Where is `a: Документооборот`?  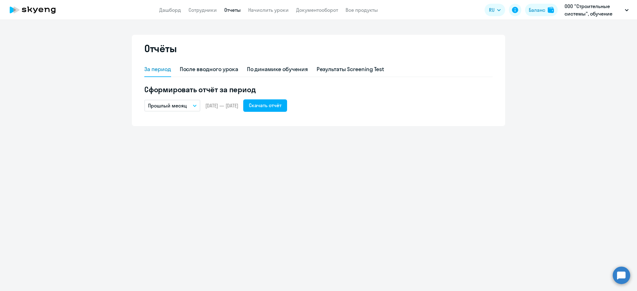
a: Документооборот is located at coordinates (317, 10).